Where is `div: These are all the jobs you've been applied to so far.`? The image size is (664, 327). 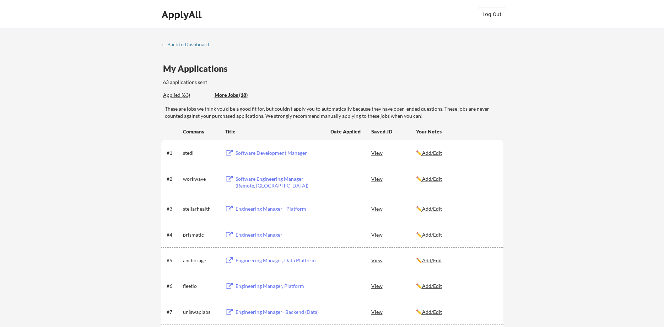 div: These are all the jobs you've been applied to so far. is located at coordinates (186, 95).